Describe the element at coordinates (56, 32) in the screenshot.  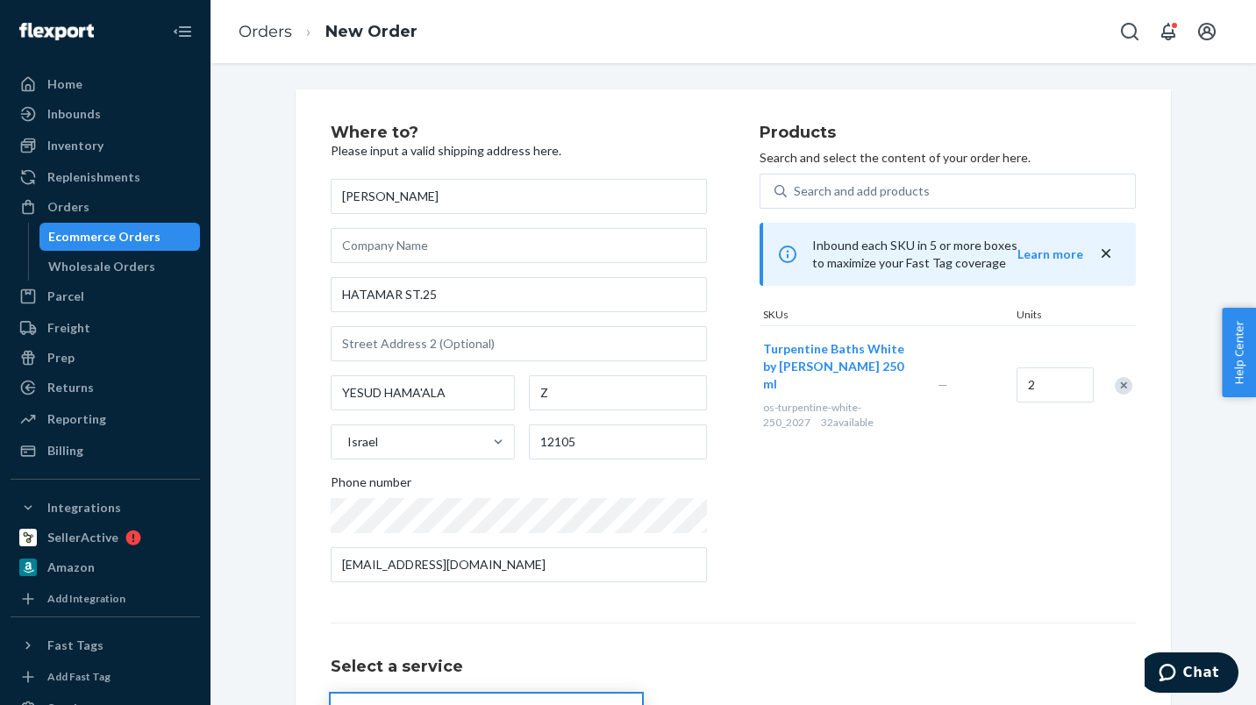
I see `img: Flexport logo` at that location.